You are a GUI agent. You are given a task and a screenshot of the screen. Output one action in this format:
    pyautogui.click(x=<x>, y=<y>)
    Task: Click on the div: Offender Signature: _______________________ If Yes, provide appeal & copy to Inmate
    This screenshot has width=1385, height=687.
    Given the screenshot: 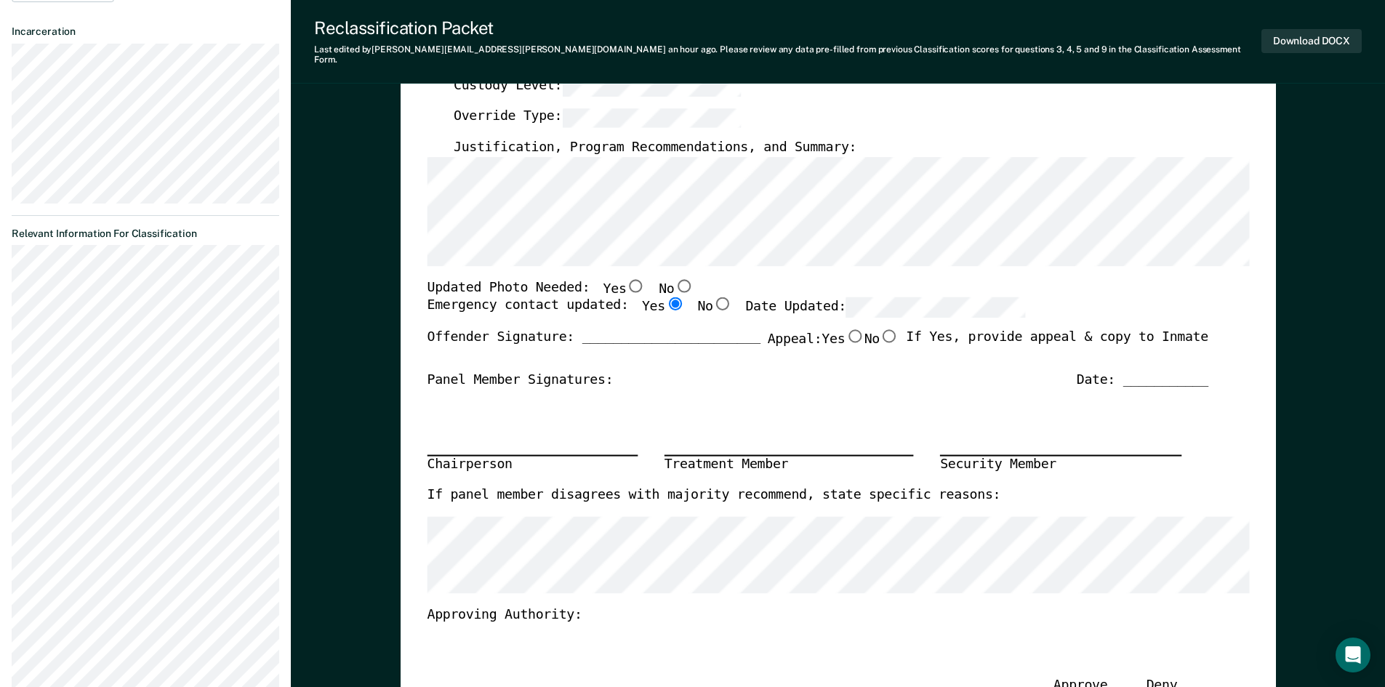 What is the action you would take?
    pyautogui.click(x=817, y=350)
    